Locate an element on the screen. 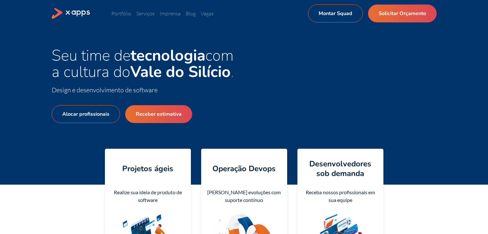  h4: Projetos ágeis is located at coordinates (148, 169).